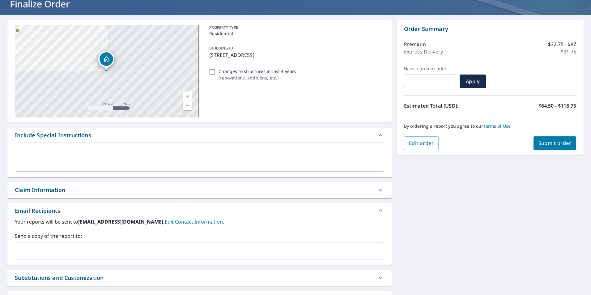 The image size is (591, 295). I want to click on p: Changes to structures in last 4 years, so click(257, 71).